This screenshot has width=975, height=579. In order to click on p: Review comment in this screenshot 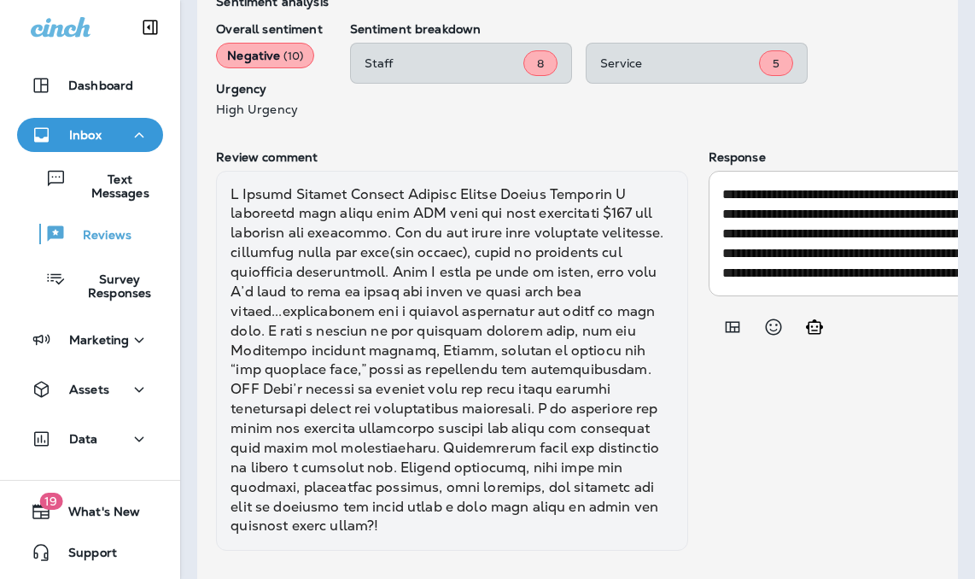, I will do `click(452, 157)`.